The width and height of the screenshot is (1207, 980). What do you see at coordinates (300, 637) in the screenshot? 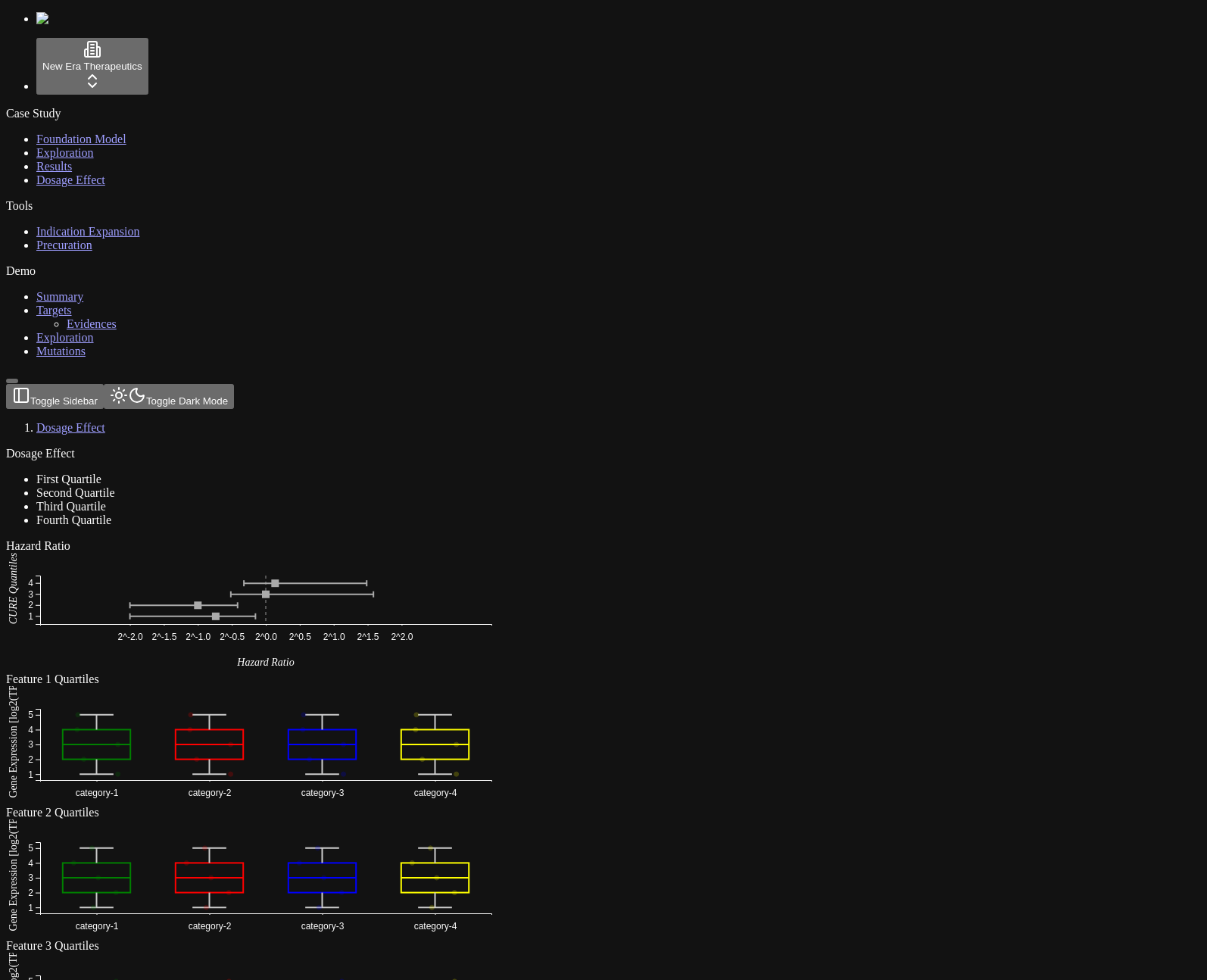
I see `text: 2^0.5` at bounding box center [300, 637].